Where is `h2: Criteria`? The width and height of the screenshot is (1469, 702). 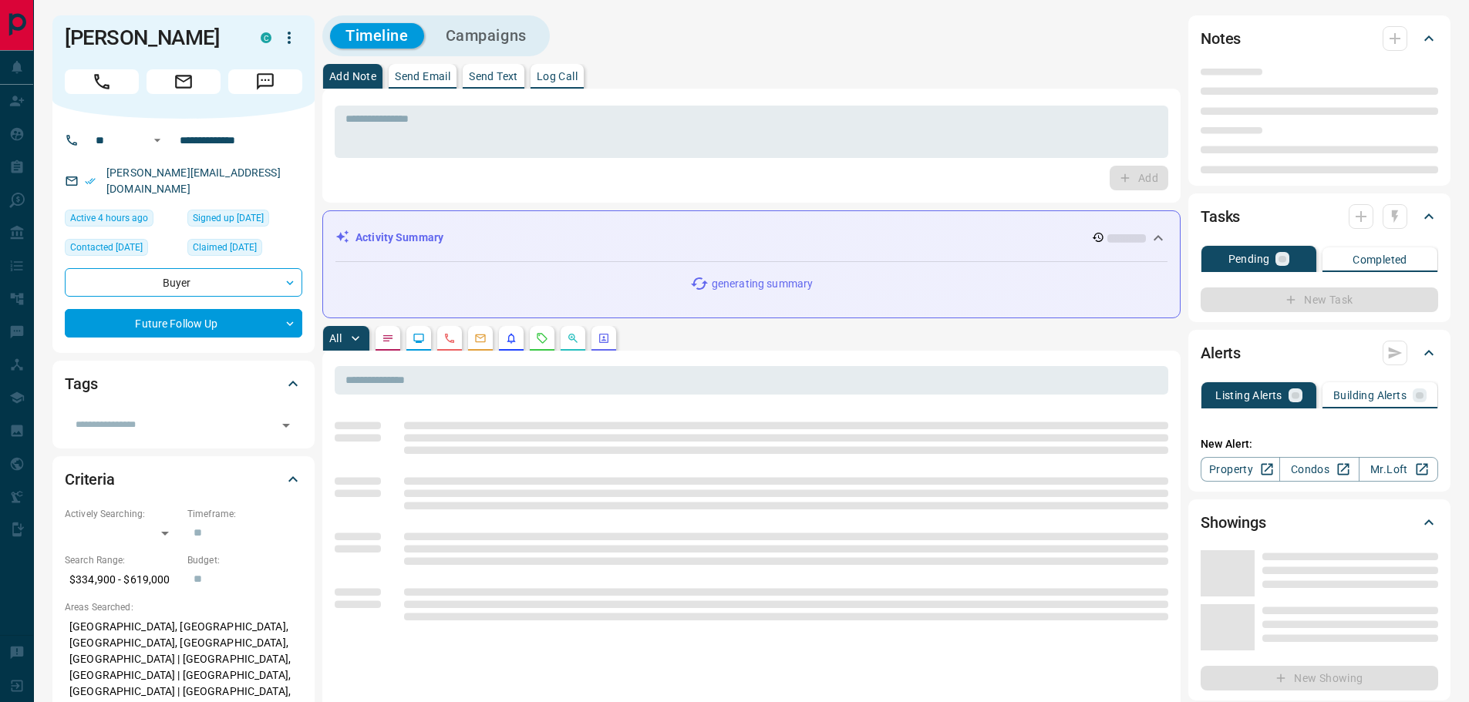
h2: Criteria is located at coordinates (89, 480).